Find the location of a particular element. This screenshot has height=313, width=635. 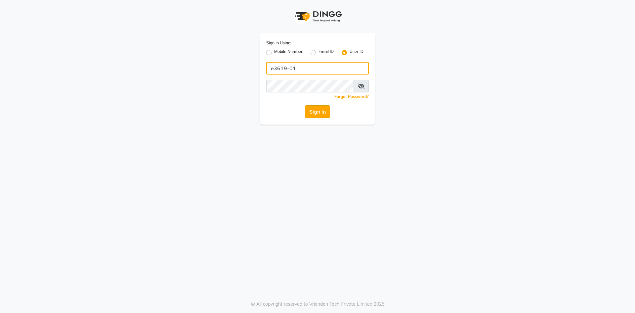

a: Forgot Password? is located at coordinates (352, 96).